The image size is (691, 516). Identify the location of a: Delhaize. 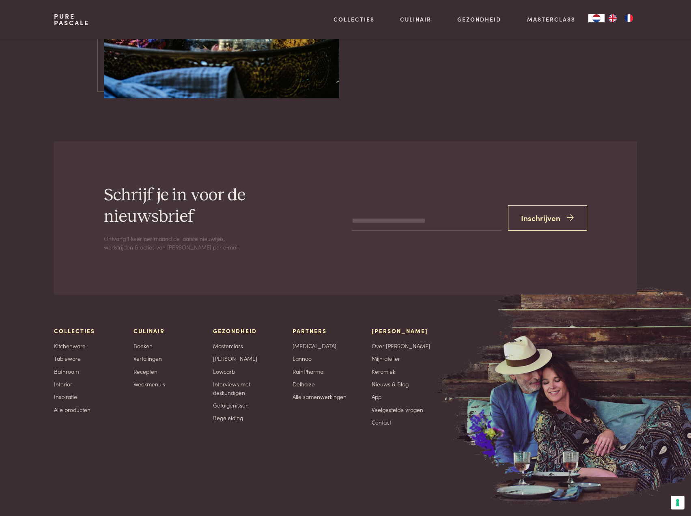
(304, 384).